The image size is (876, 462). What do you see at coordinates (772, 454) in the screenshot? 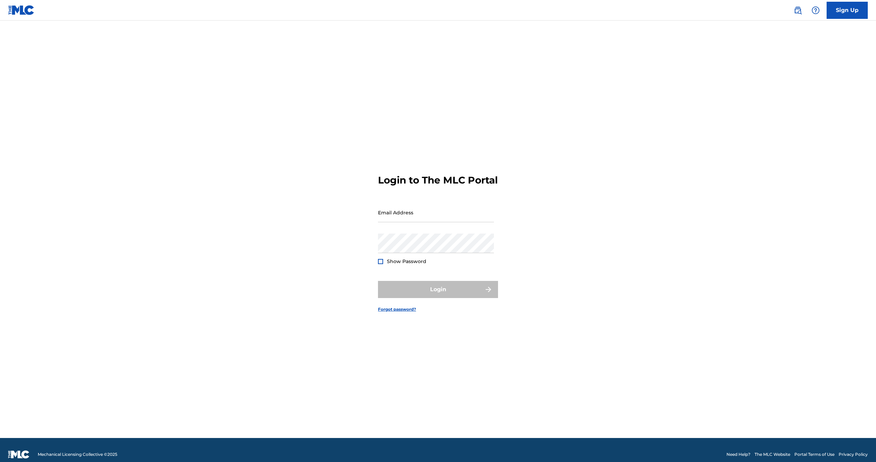
I see `a: The MLC Website` at bounding box center [772, 454].